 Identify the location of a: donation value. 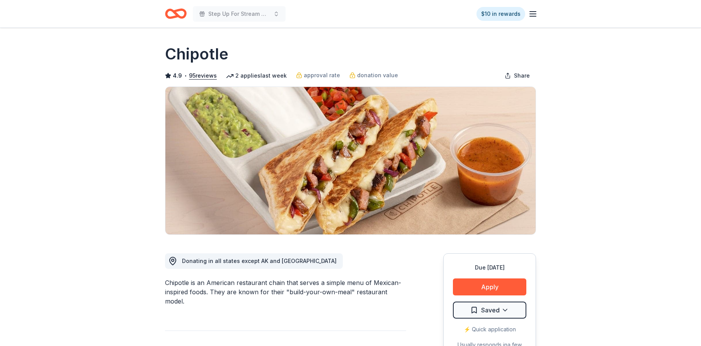
(374, 75).